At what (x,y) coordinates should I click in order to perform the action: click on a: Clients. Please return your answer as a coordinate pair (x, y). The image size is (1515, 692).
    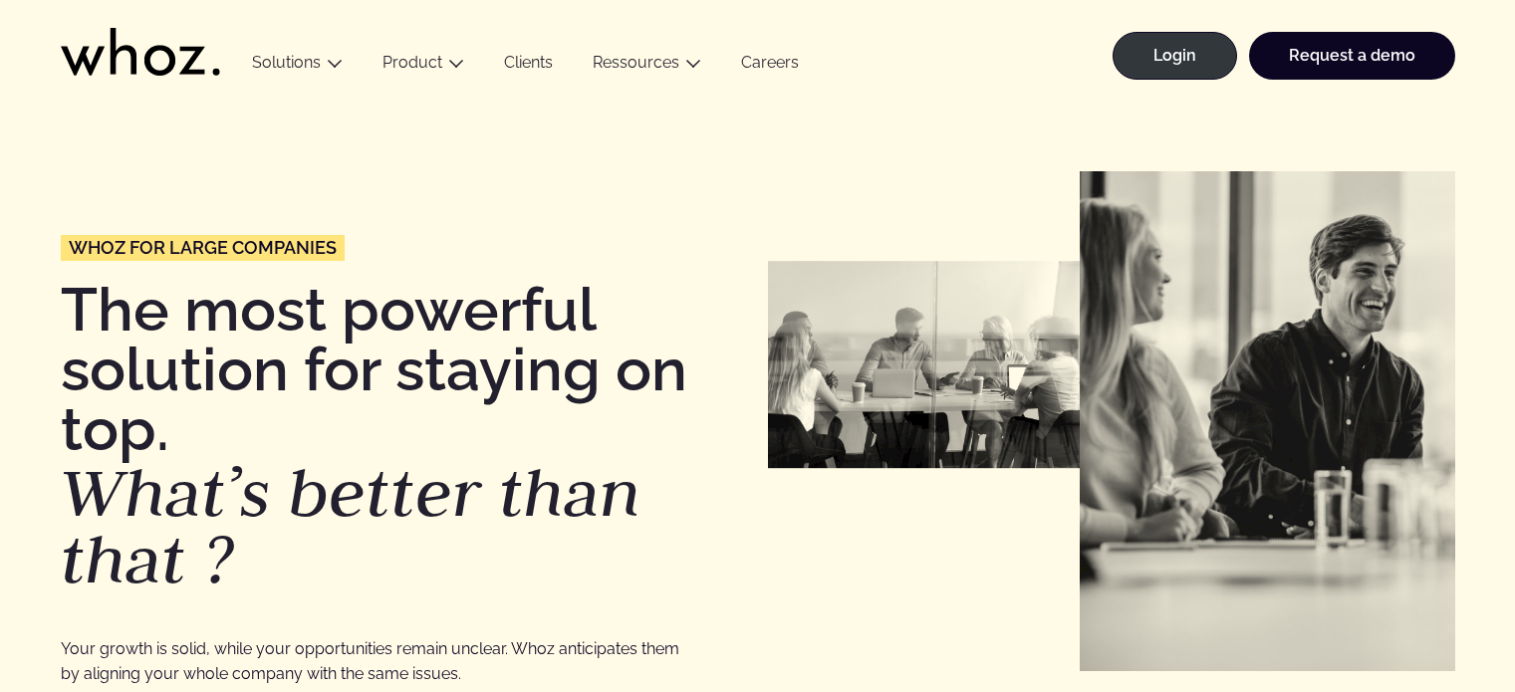
    Looking at the image, I should click on (528, 66).